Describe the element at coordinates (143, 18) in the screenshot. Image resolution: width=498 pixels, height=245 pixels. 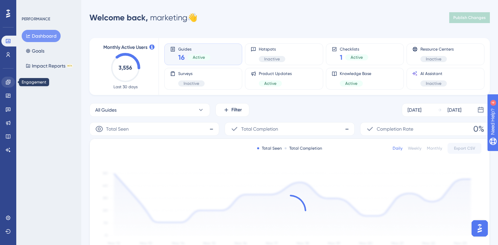
I see `div: marketing 👋` at that location.